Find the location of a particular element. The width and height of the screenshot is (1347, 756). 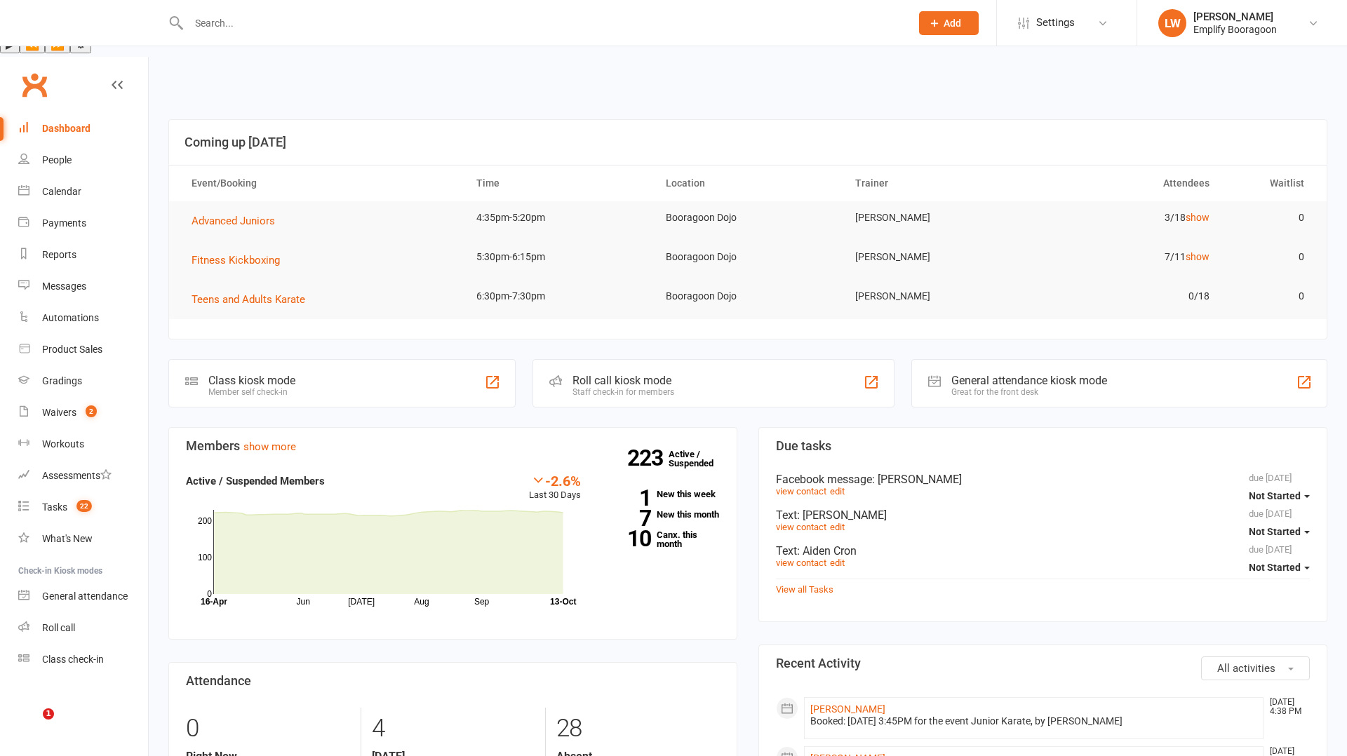

a: 1New this week is located at coordinates (661, 494).